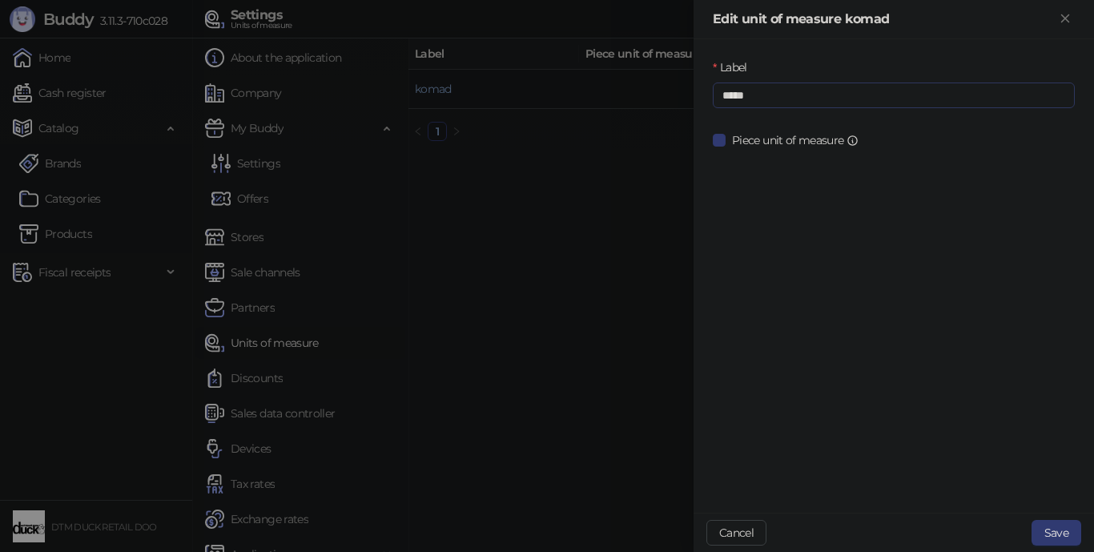  What do you see at coordinates (734, 67) in the screenshot?
I see `label: Label` at bounding box center [734, 67].